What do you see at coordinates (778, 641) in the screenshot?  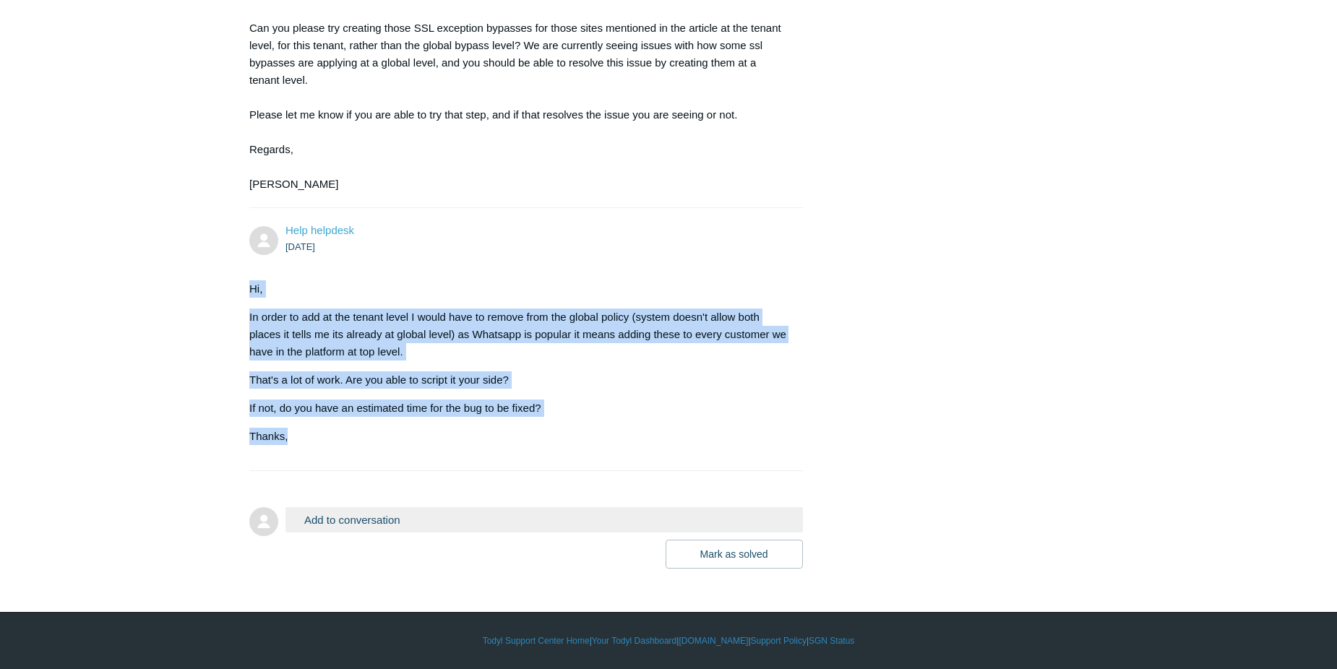 I see `a: Support Policy` at bounding box center [778, 641].